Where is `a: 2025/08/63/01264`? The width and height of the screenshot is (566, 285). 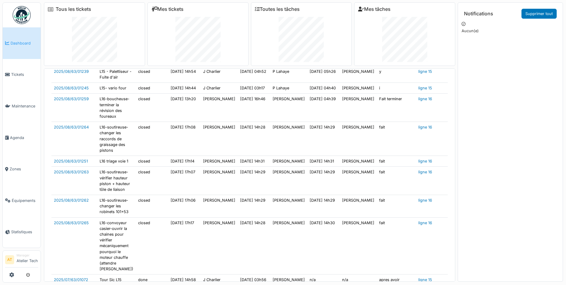 a: 2025/08/63/01264 is located at coordinates (71, 127).